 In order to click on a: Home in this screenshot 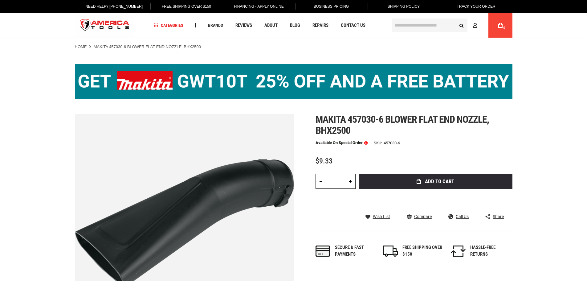, I will do `click(81, 47)`.